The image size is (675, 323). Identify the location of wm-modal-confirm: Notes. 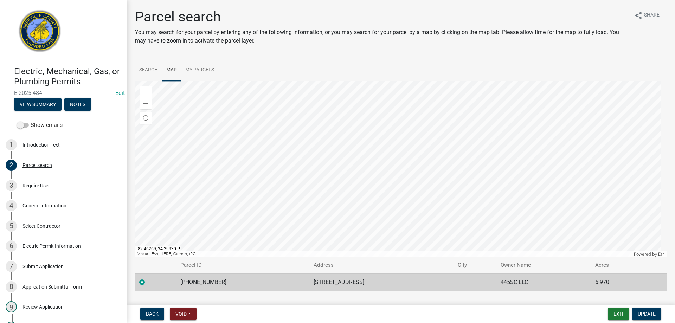
(78, 105).